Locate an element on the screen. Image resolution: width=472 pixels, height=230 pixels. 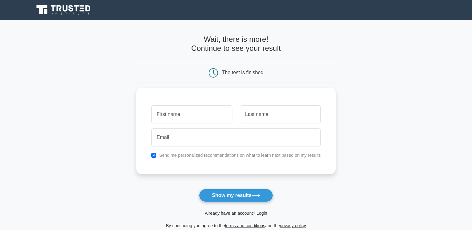
div: The test is finished is located at coordinates (242, 72).